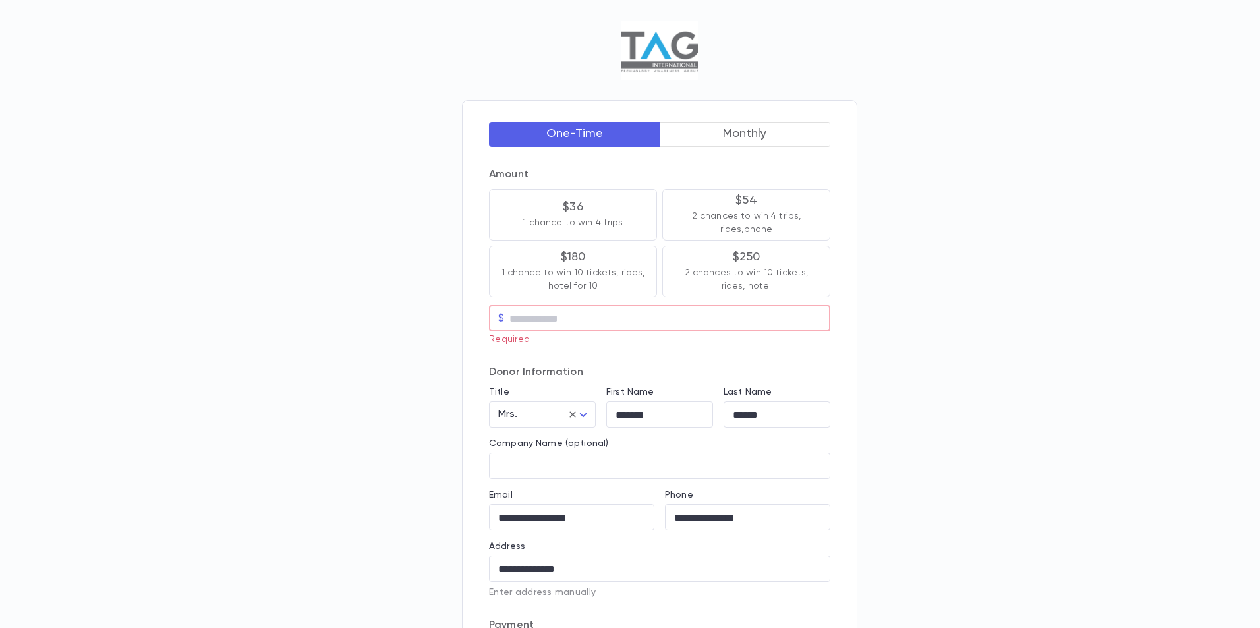 The width and height of the screenshot is (1260, 628). I want to click on label: First Name, so click(630, 392).